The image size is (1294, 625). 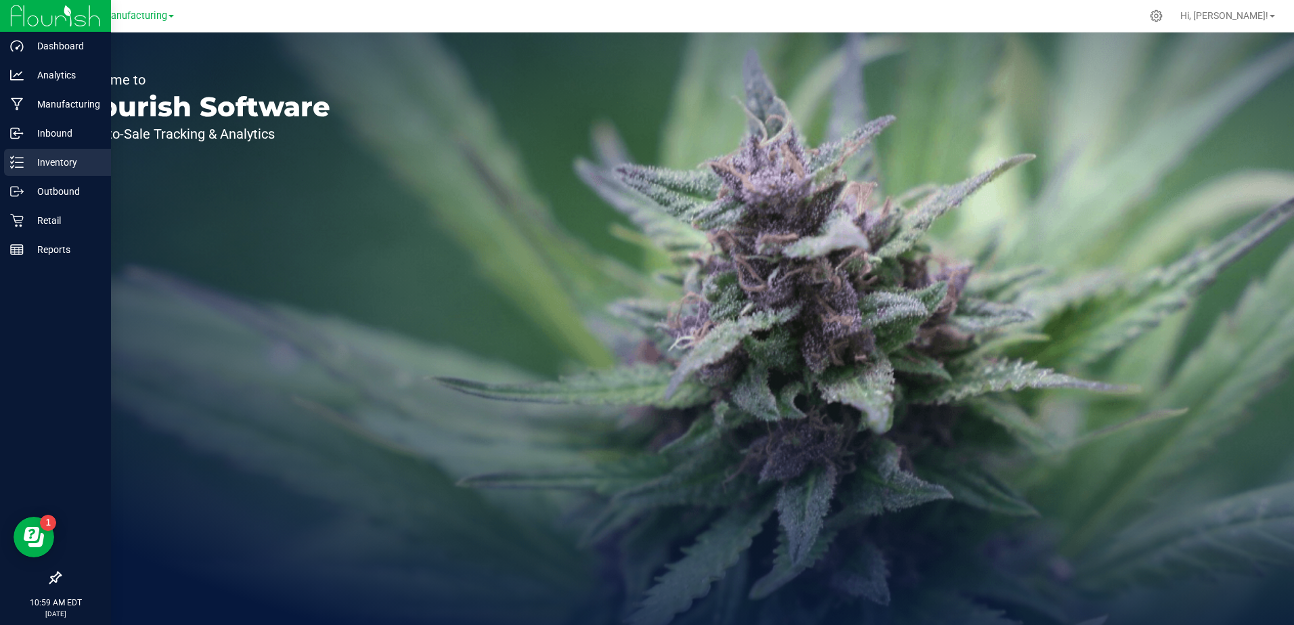 I want to click on inline-svg: Analytics, so click(x=17, y=75).